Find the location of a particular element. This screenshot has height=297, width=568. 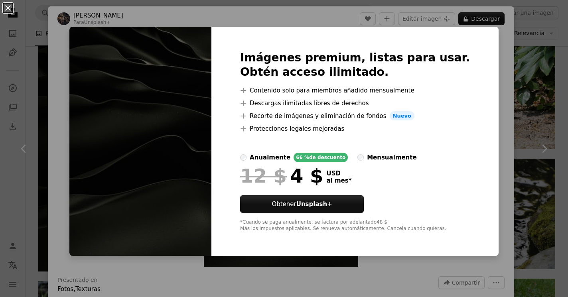

div: 4 $ is located at coordinates (281, 176).